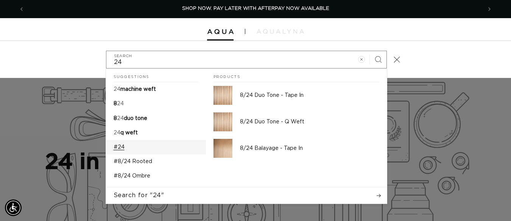 This screenshot has width=511, height=221. Describe the element at coordinates (133, 162) in the screenshot. I see `p: #8/24 Rooted` at that location.